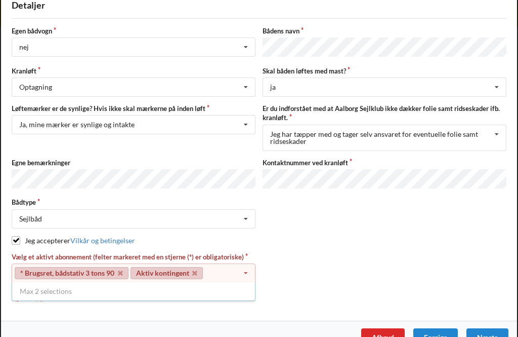 This screenshot has width=518, height=337. What do you see at coordinates (134, 257) in the screenshot?
I see `label: Vælg et aktivt abonnement (felter markeret med en stjerne (*) er obligatoriske)` at bounding box center [134, 257].